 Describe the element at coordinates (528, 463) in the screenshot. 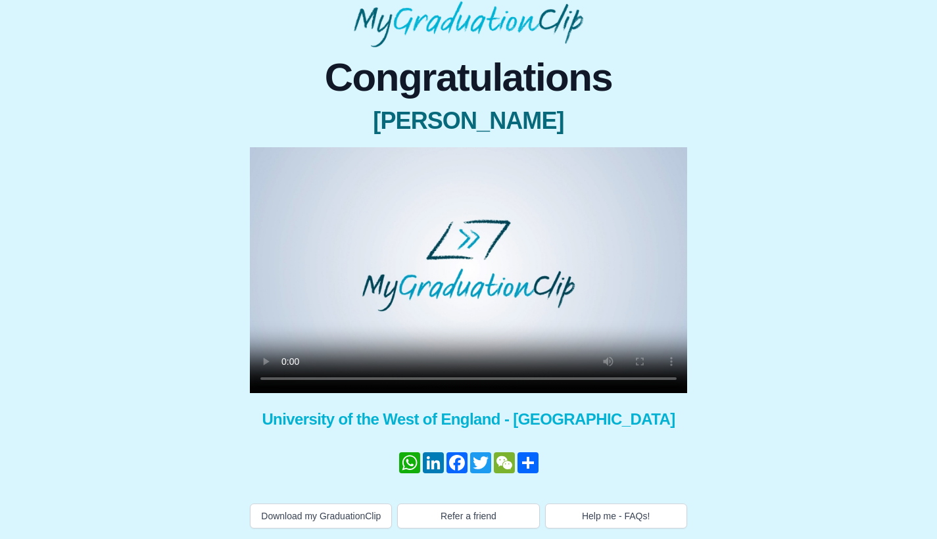

I see `a: Share` at that location.